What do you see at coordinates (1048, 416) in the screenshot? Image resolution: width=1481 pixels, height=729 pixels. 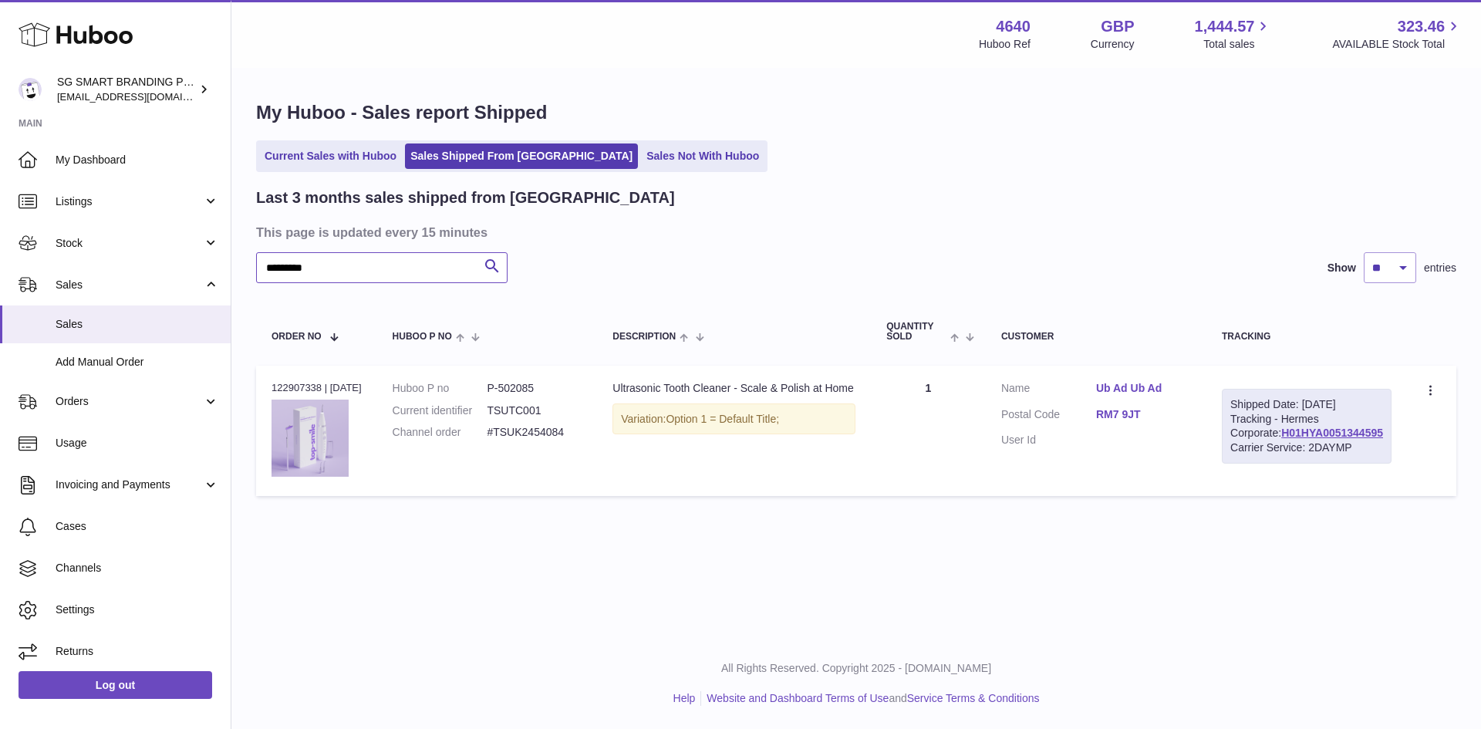 I see `dt: Postal Code` at bounding box center [1048, 416].